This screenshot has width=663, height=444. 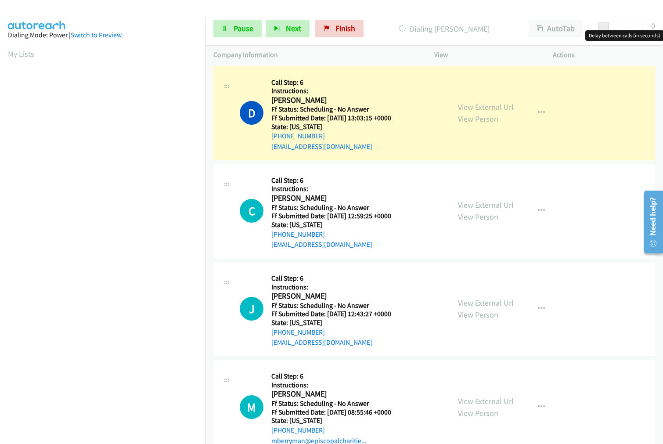 I want to click on div: Dialing Mode: Power |, so click(x=103, y=35).